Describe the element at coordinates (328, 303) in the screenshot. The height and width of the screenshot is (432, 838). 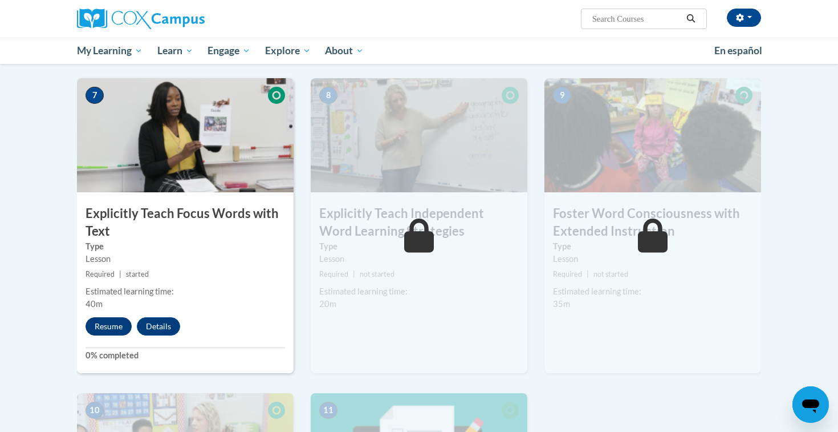
I see `span: 20m` at that location.